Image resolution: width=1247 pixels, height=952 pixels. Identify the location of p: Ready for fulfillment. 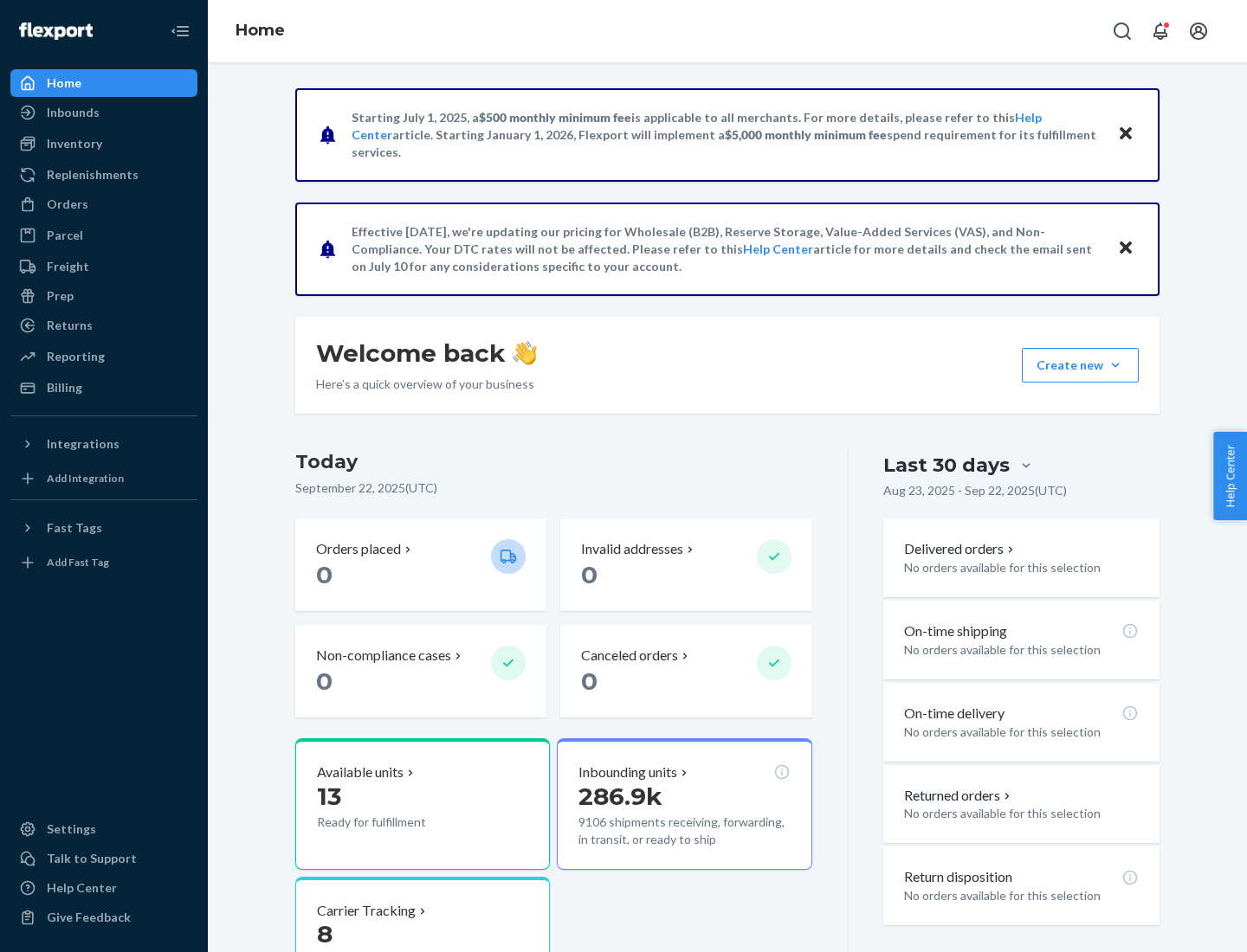
(396, 823).